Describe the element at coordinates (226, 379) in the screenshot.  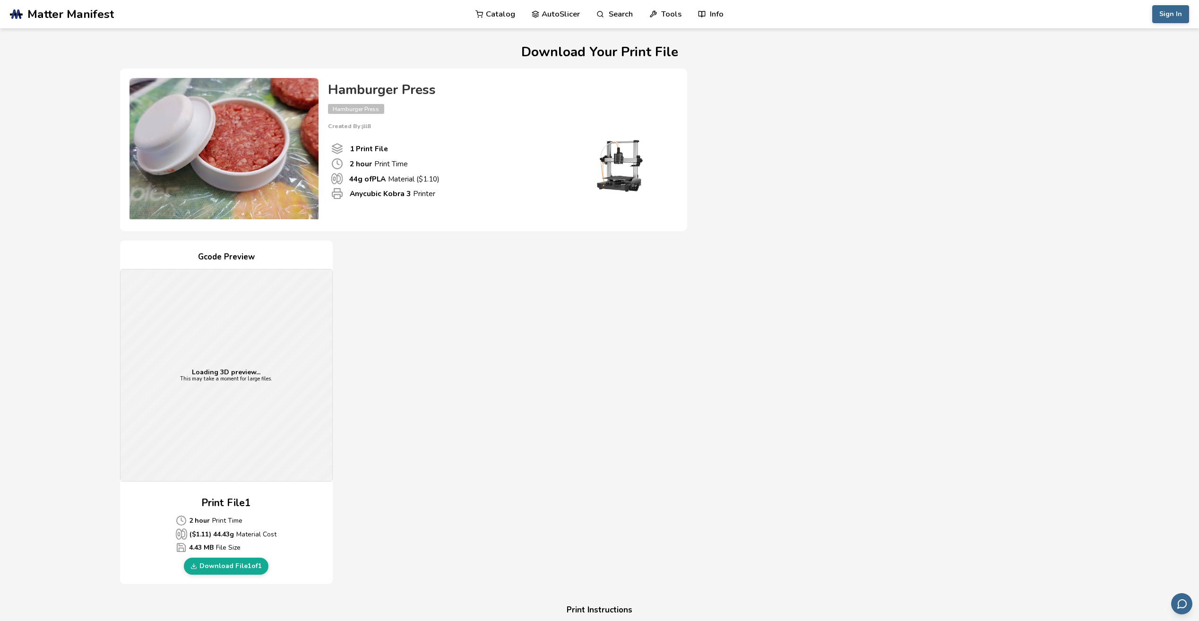
I see `p: This may take a moment for large files.` at that location.